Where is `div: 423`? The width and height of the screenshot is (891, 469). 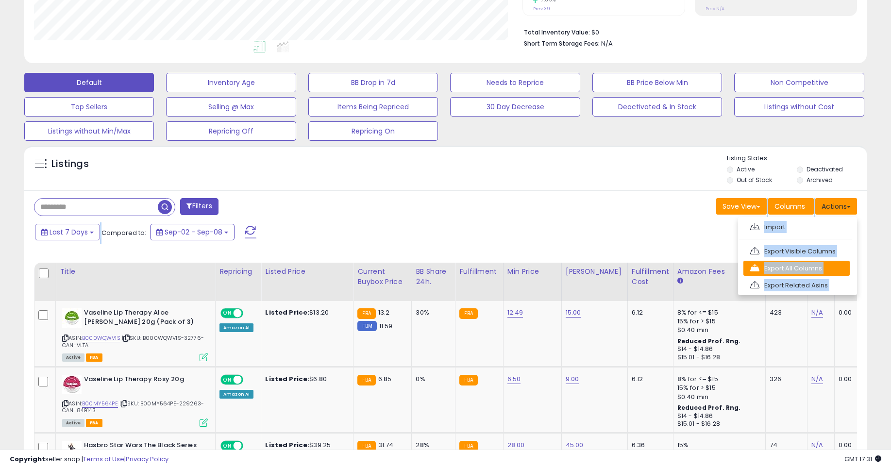
div: 423 is located at coordinates (785, 313).